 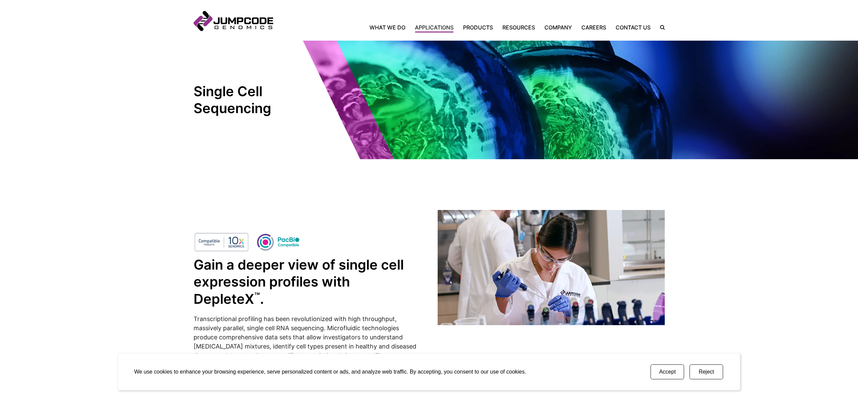 I want to click on a: Company, so click(x=558, y=27).